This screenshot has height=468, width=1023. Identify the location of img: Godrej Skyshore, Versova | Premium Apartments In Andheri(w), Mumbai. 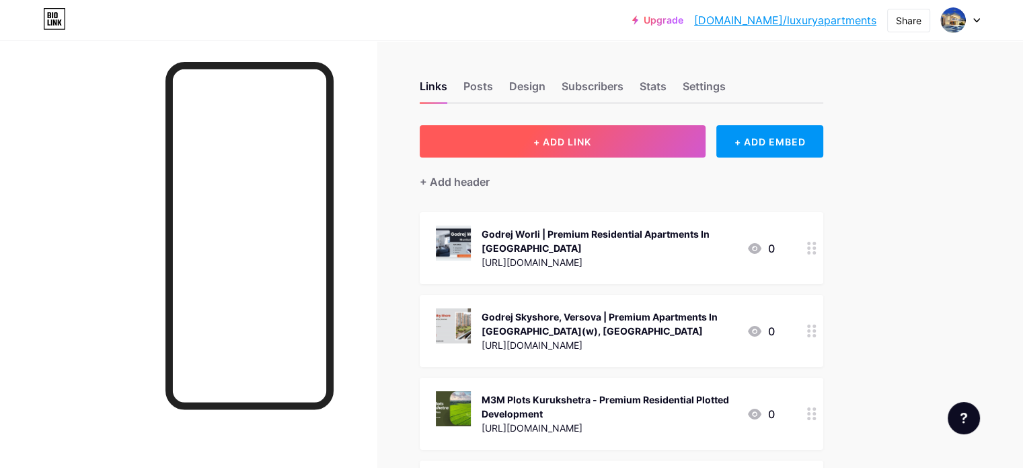
(453, 326).